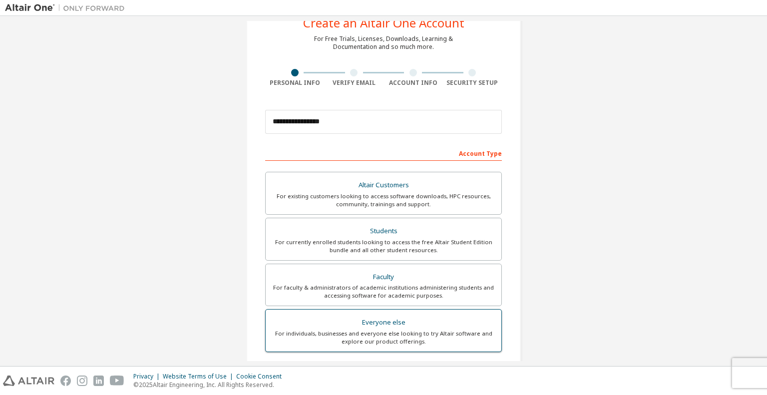 The width and height of the screenshot is (767, 395). Describe the element at coordinates (384, 338) in the screenshot. I see `div: For individuals, businesses and everyone else looking to try Altair software and explore our prod...` at that location.